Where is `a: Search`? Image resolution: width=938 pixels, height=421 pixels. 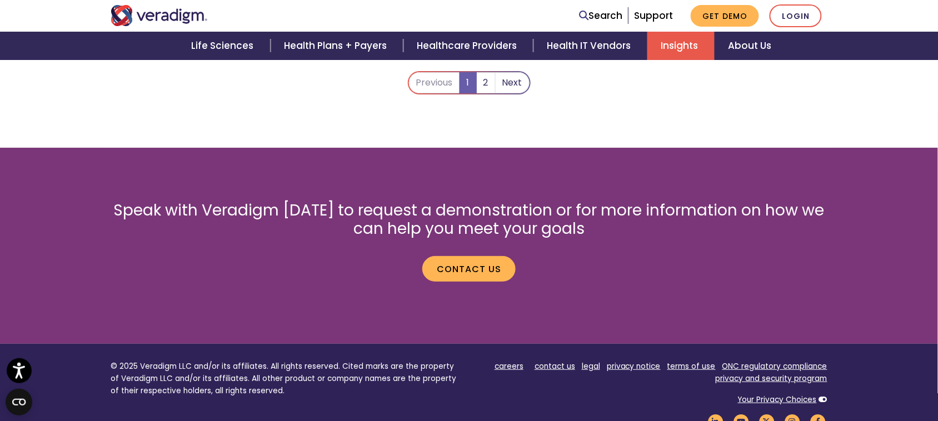
a: Search is located at coordinates (601, 16).